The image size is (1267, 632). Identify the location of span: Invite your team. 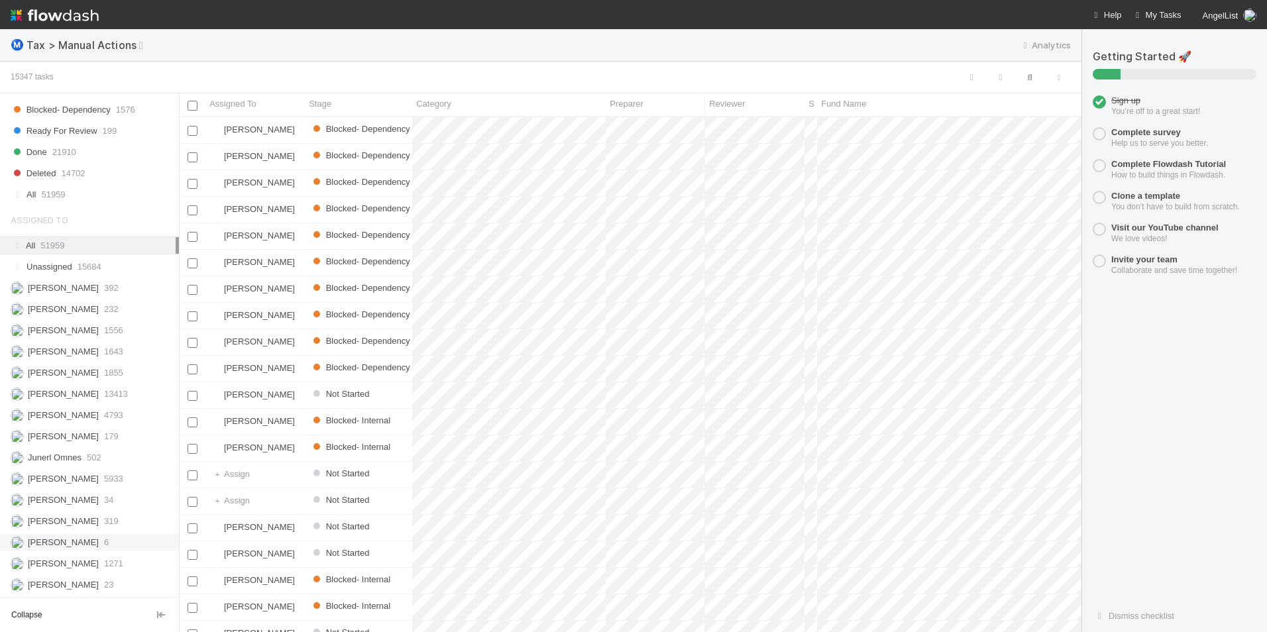
(1145, 259).